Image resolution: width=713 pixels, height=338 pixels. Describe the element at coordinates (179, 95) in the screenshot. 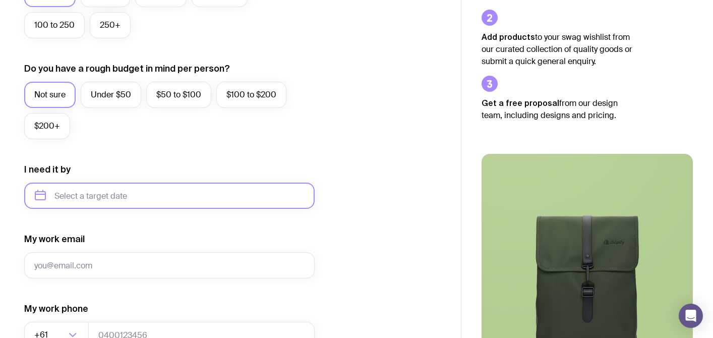

I see `label: $50 to $100` at that location.